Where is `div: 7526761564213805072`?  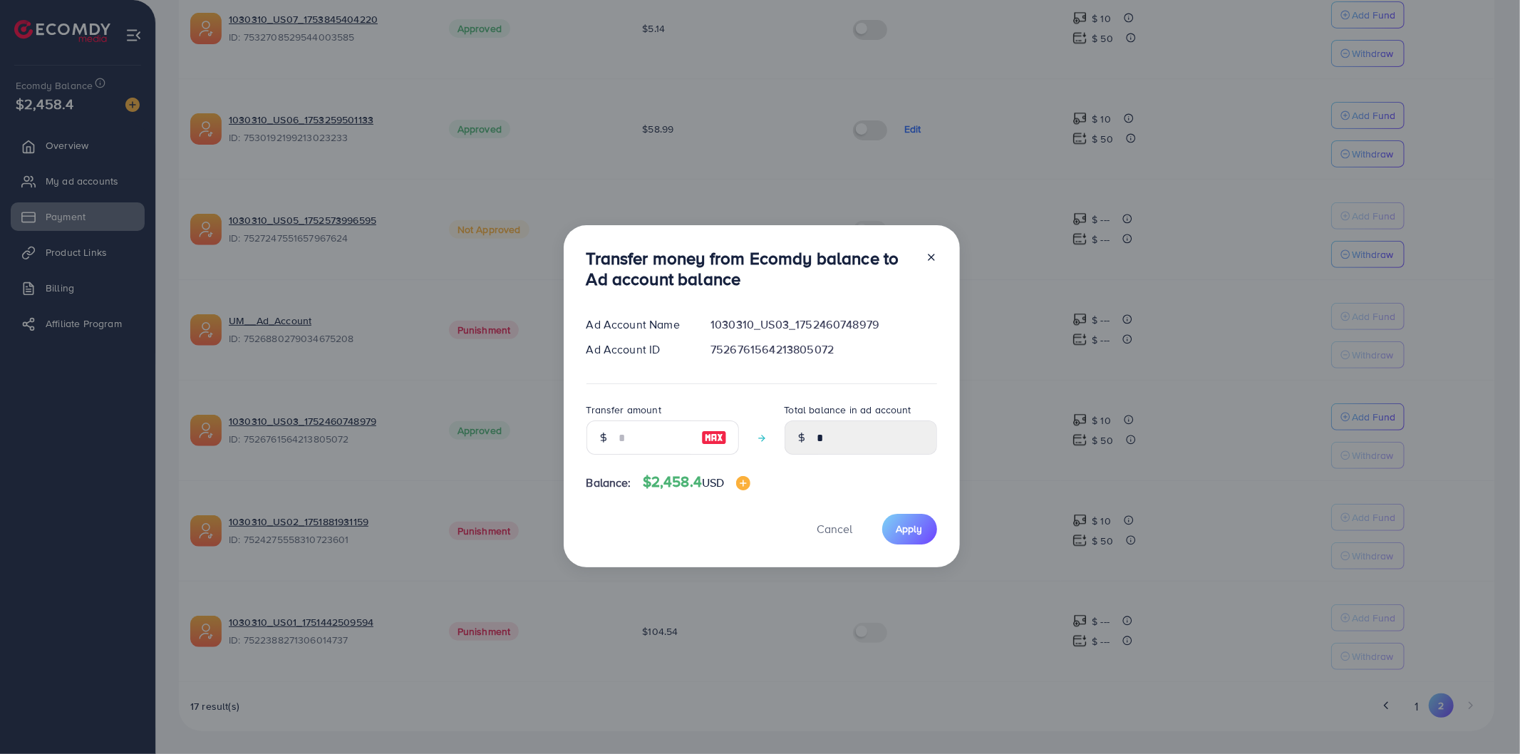
div: 7526761564213805072 is located at coordinates (823, 349).